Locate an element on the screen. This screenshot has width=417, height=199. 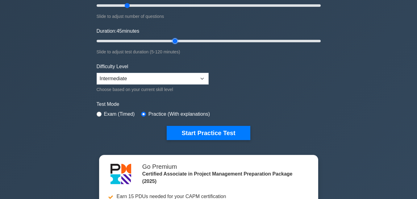
label: Test Mode is located at coordinates (209, 104).